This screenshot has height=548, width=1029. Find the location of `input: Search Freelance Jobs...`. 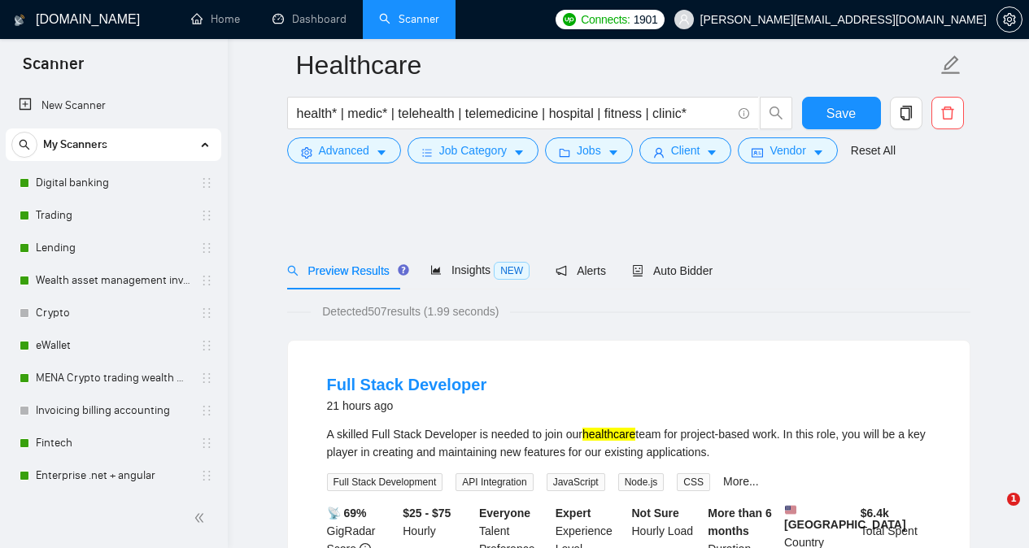

input: Search Freelance Jobs... is located at coordinates (514, 113).